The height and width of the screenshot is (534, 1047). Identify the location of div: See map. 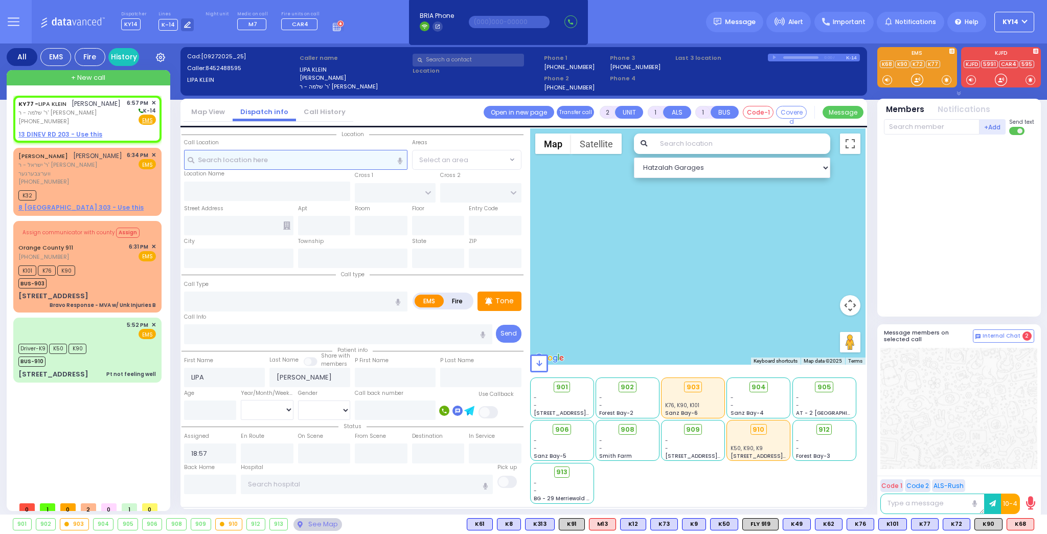
(317, 524).